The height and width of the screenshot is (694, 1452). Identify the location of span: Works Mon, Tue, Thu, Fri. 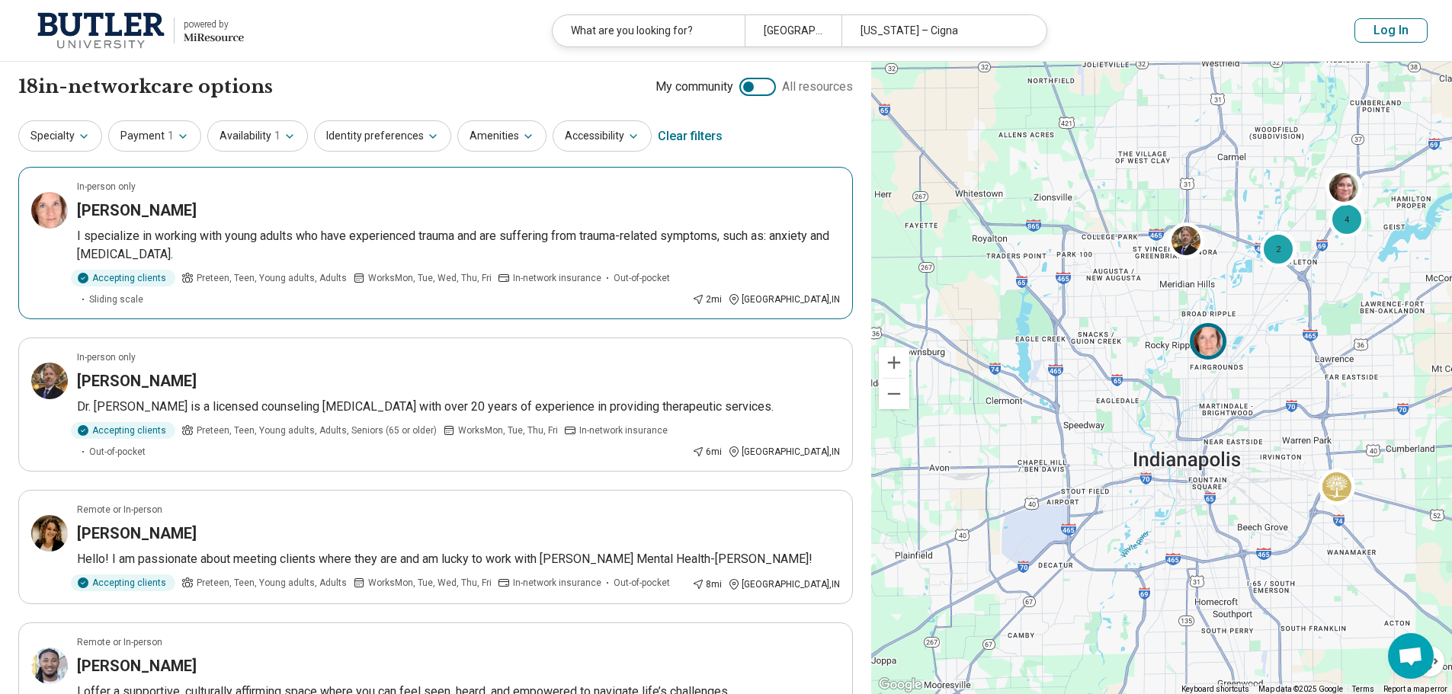
(508, 431).